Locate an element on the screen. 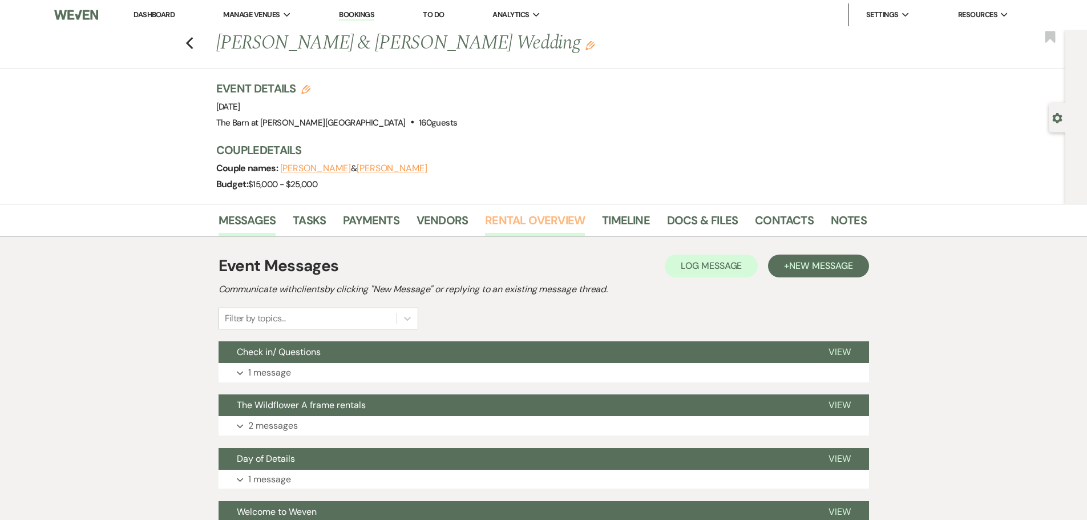 The height and width of the screenshot is (520, 1087). button: Check in/ Questions is located at coordinates (514, 352).